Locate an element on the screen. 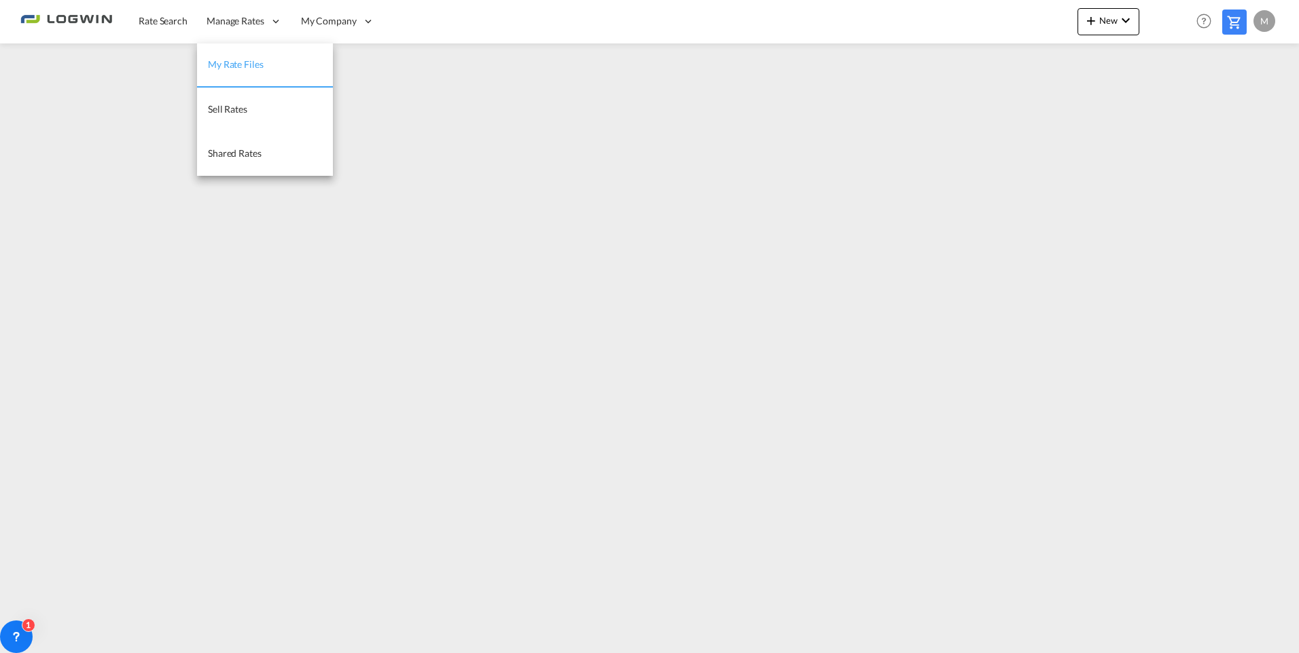 The width and height of the screenshot is (1299, 653). md-icon: icon-chevron-down is located at coordinates (1126, 20).